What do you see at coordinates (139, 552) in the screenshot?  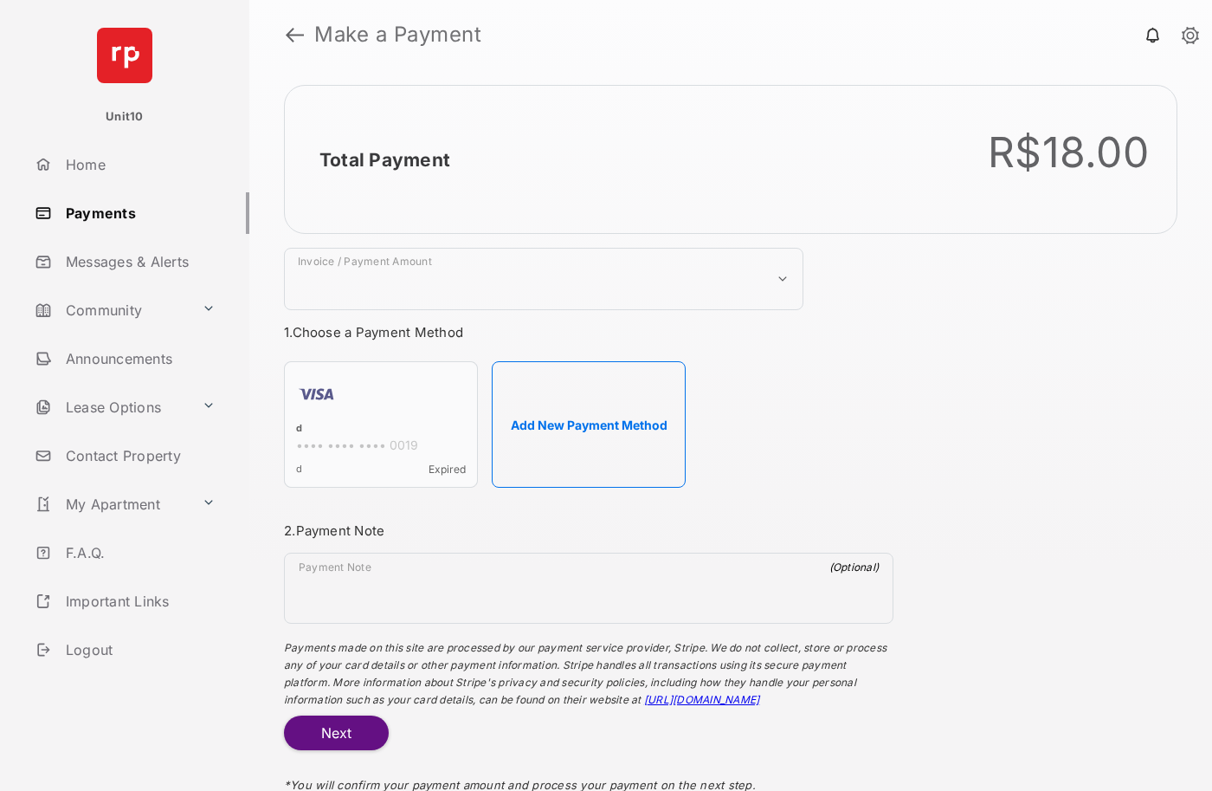 I see `a: F.A.Q.` at bounding box center [139, 552].